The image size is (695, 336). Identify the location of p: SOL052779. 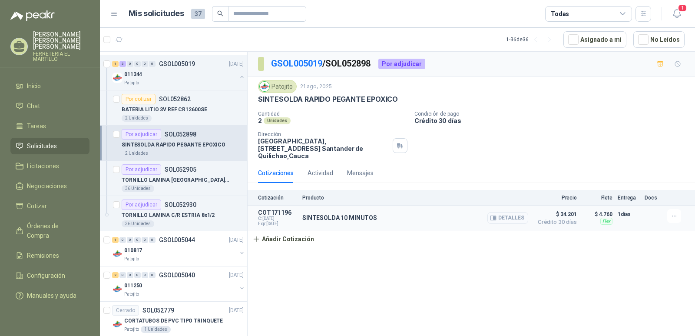
(158, 310).